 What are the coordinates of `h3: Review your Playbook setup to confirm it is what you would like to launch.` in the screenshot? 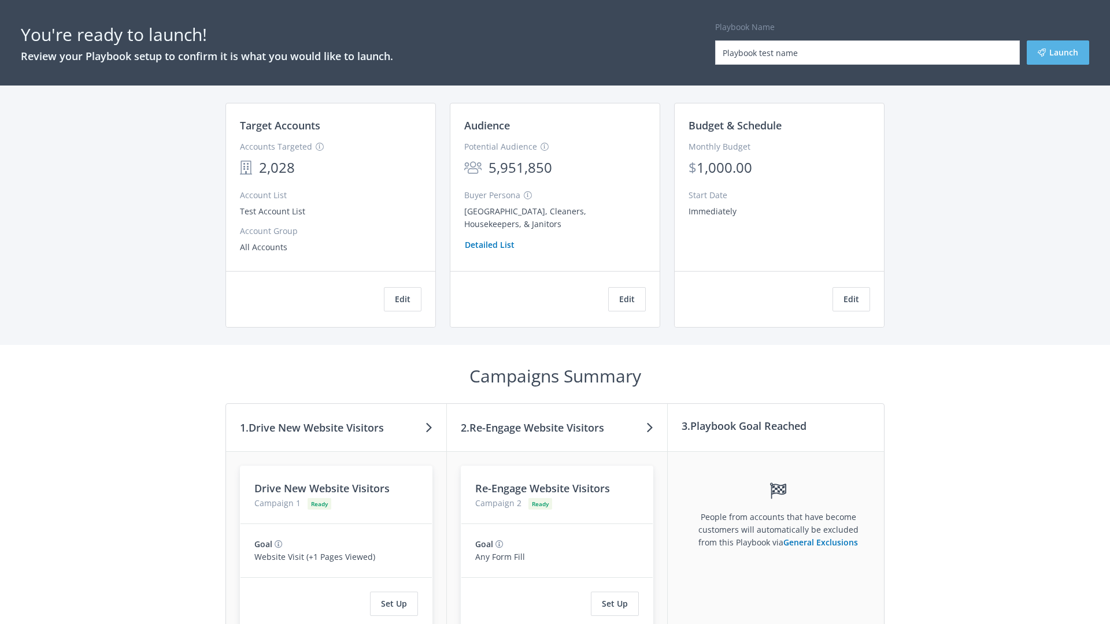 It's located at (207, 56).